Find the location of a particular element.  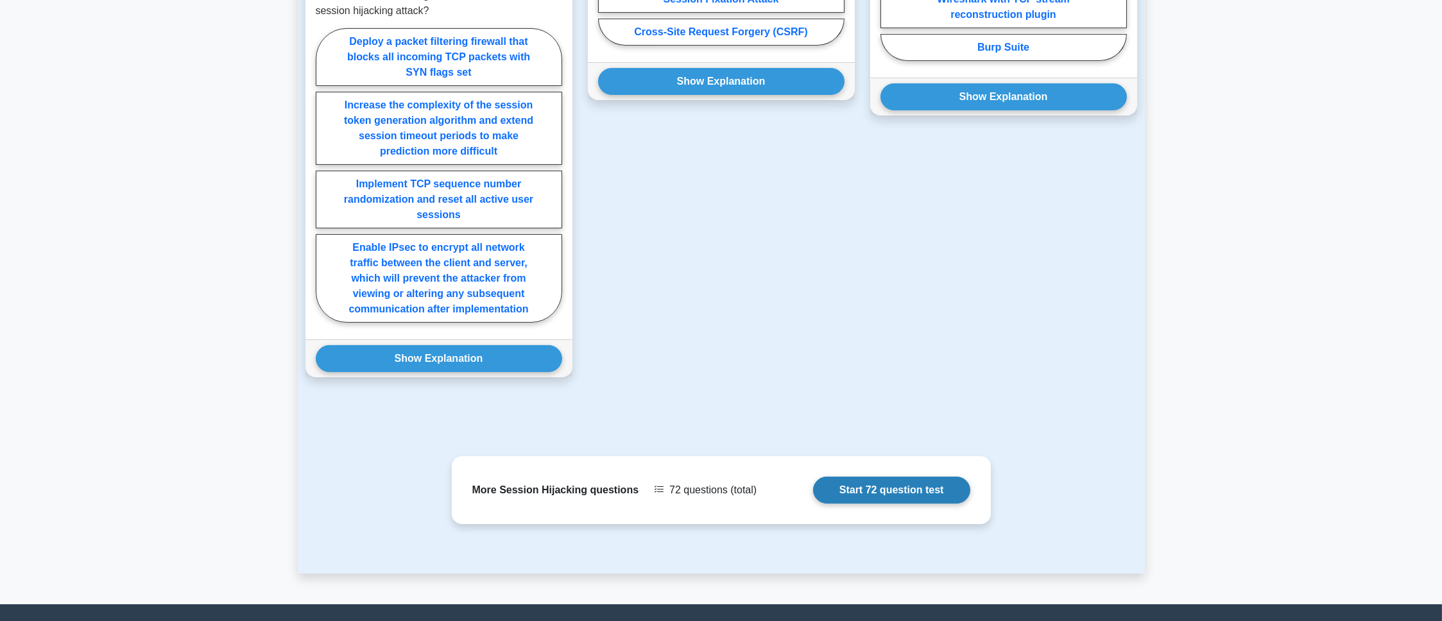

label: Implement TCP sequence number randomization and reset all active user sessions is located at coordinates (439, 200).